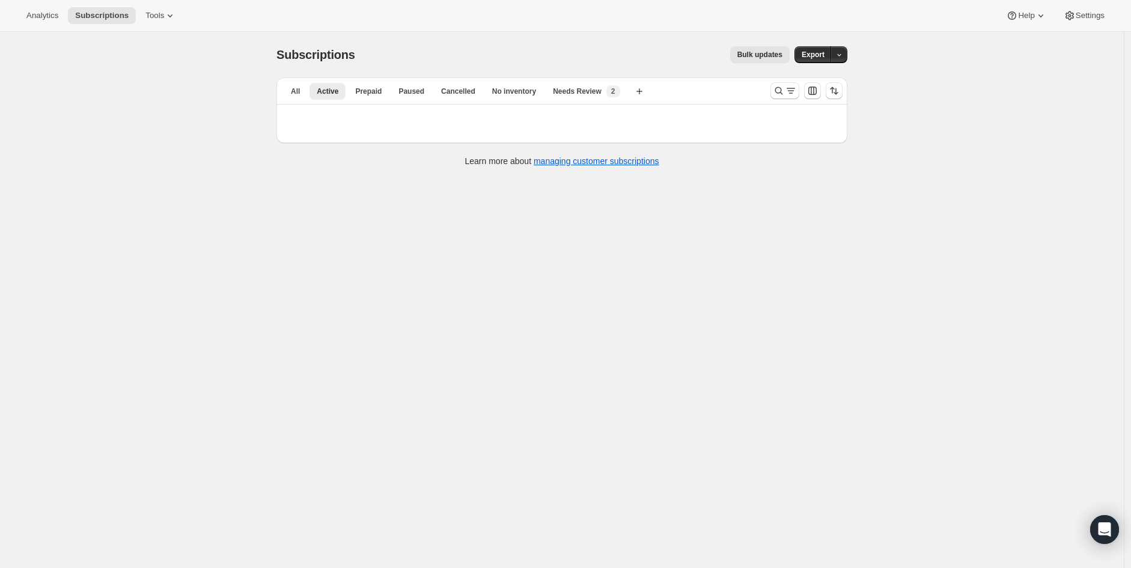 The width and height of the screenshot is (1131, 568). Describe the element at coordinates (295, 91) in the screenshot. I see `span: All` at that location.